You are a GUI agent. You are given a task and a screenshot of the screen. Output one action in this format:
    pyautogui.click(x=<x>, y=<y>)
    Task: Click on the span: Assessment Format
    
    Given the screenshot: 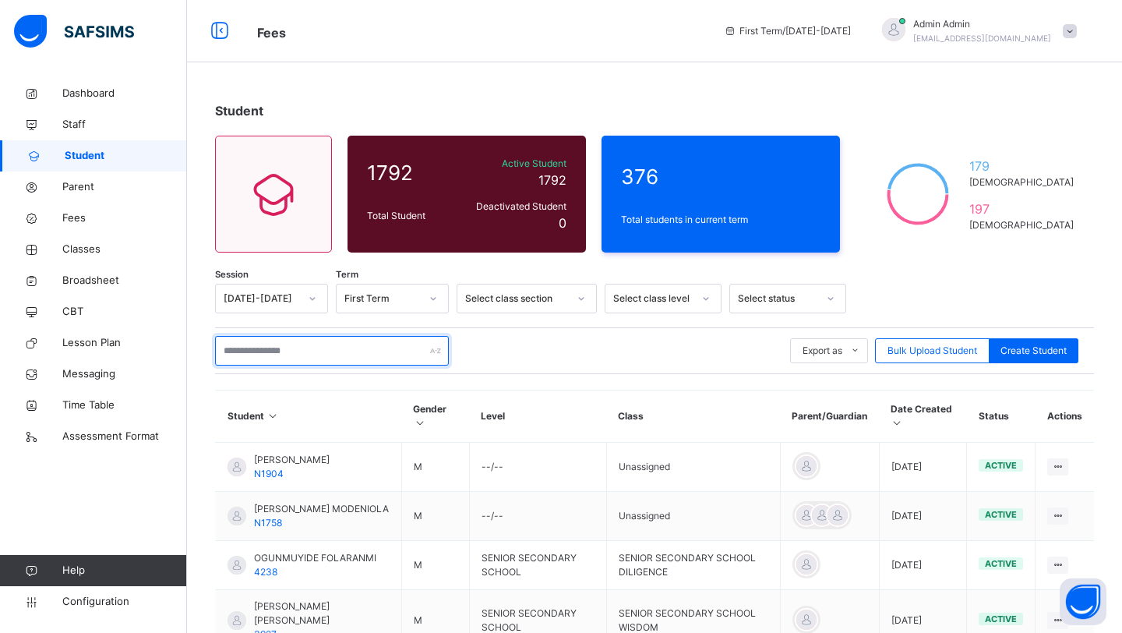 What is the action you would take?
    pyautogui.click(x=125, y=436)
    